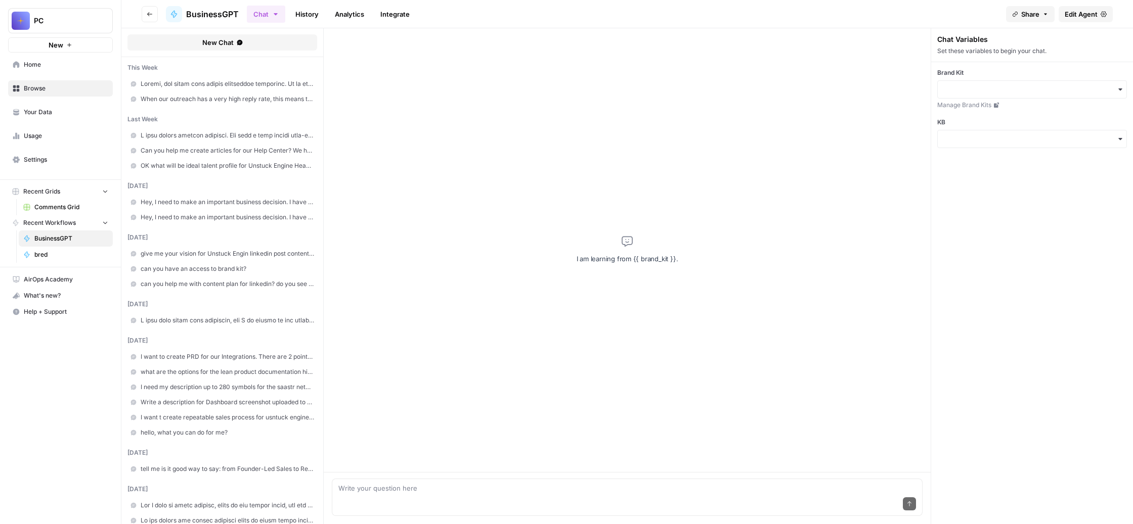  What do you see at coordinates (222, 284) in the screenshot?
I see `a: can you help me with content plan for linkedin? do you see our brand kit and knowledge base?` at bounding box center [222, 284].